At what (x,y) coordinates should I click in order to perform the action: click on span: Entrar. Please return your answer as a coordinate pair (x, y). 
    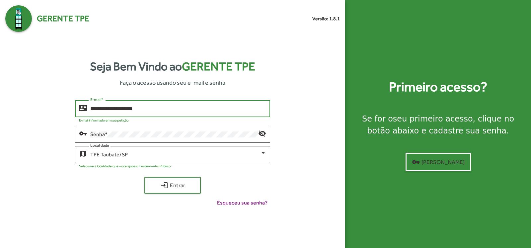
    Looking at the image, I should click on (172, 185).